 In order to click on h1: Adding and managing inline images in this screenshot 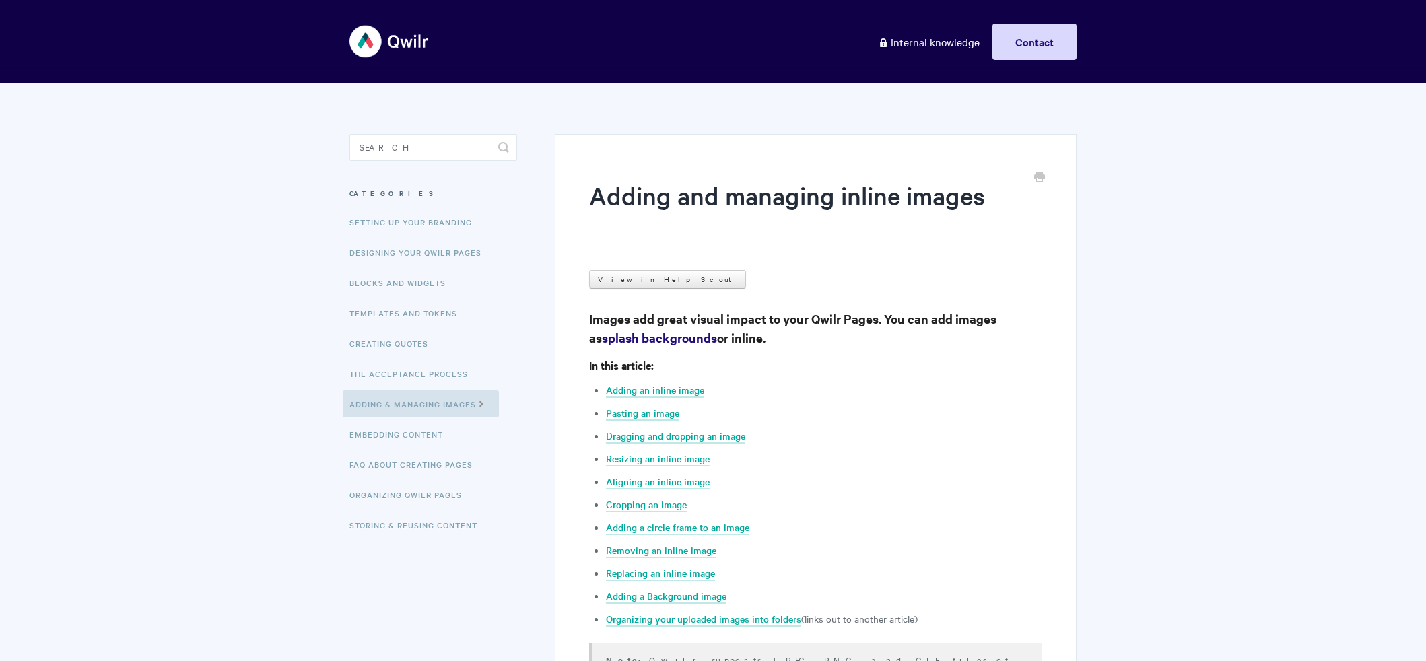, I will do `click(805, 207)`.